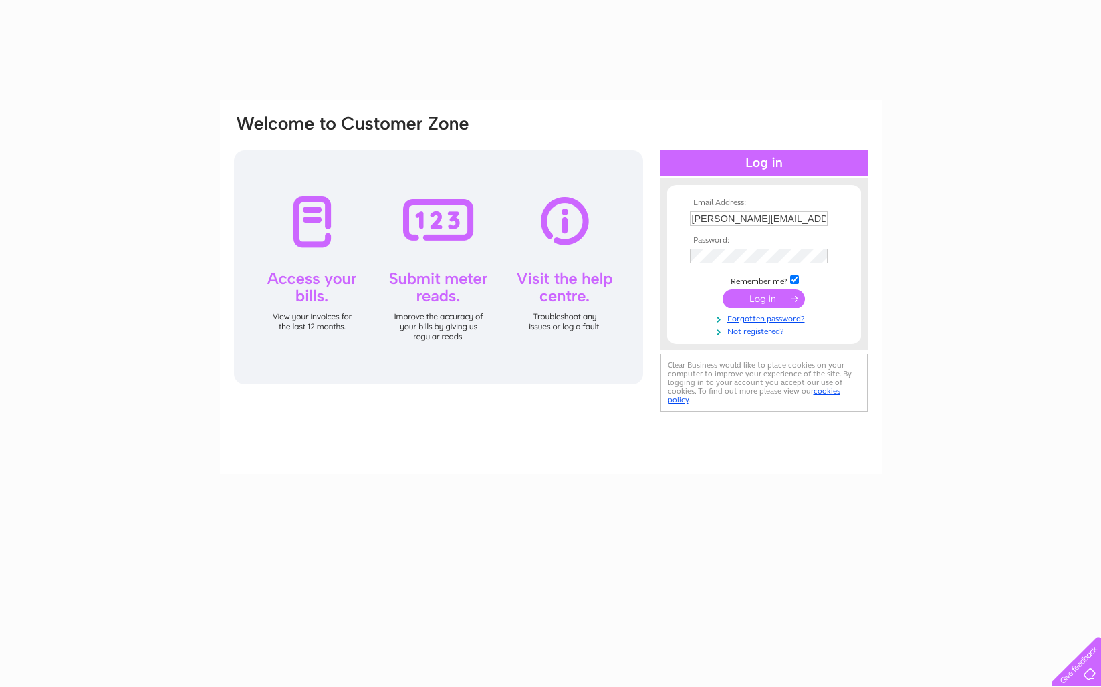 This screenshot has height=687, width=1101. Describe the element at coordinates (764, 241) in the screenshot. I see `th: Password:` at that location.